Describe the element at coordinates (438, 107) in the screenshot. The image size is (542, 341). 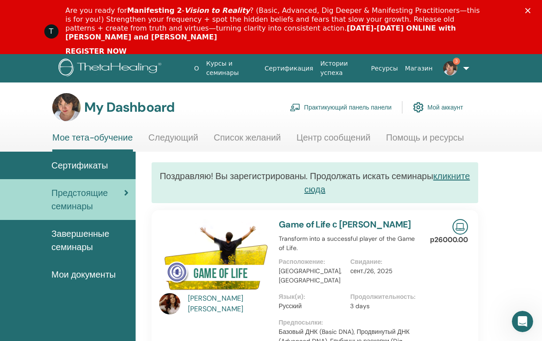
I see `a: Мой аккаунт` at that location.